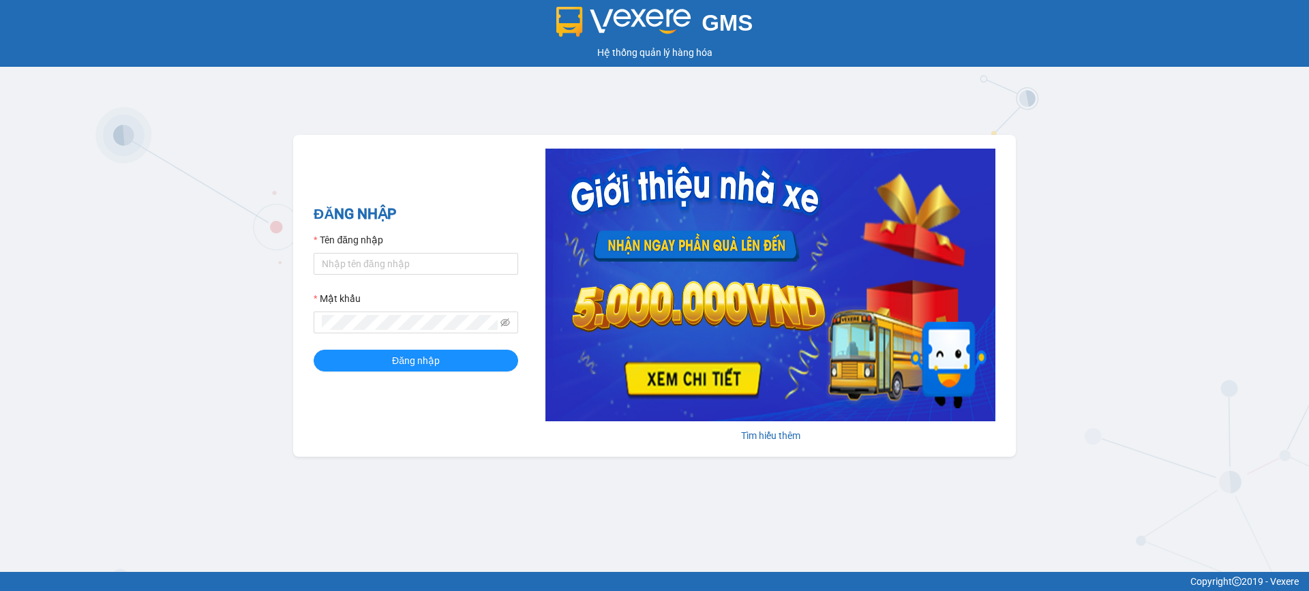 This screenshot has height=591, width=1309. I want to click on div: Hệ thống quản lý hàng hóa, so click(654, 52).